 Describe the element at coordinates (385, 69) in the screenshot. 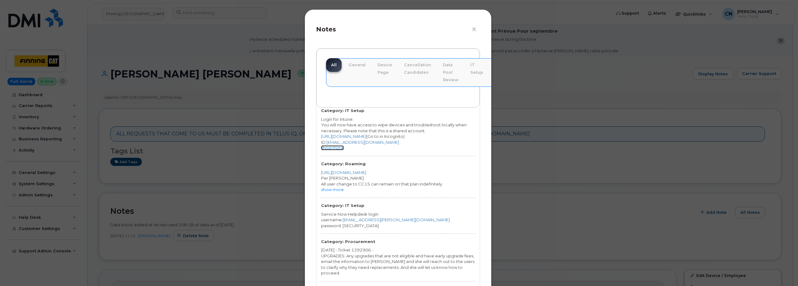

I see `a: Device Page` at that location.